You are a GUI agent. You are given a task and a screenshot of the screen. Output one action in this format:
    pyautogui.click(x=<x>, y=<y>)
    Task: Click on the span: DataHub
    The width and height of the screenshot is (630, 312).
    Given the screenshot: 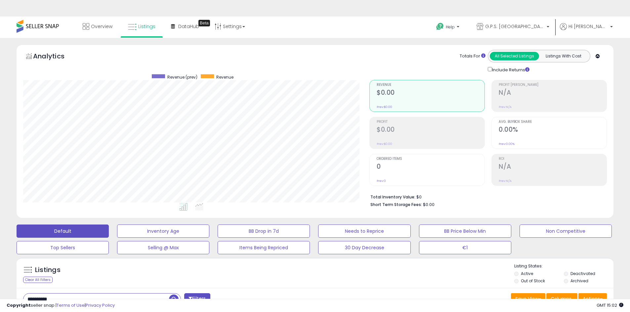 What is the action you would take?
    pyautogui.click(x=188, y=26)
    